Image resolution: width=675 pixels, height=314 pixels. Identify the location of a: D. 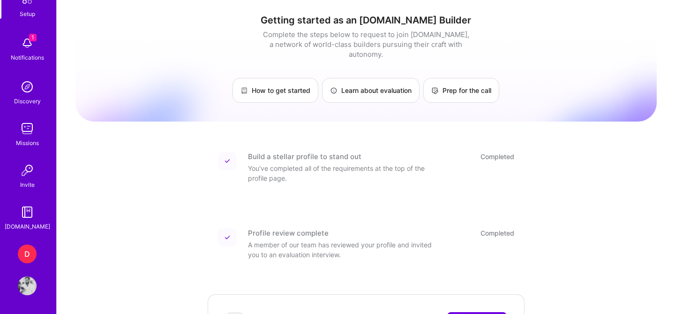
(27, 254).